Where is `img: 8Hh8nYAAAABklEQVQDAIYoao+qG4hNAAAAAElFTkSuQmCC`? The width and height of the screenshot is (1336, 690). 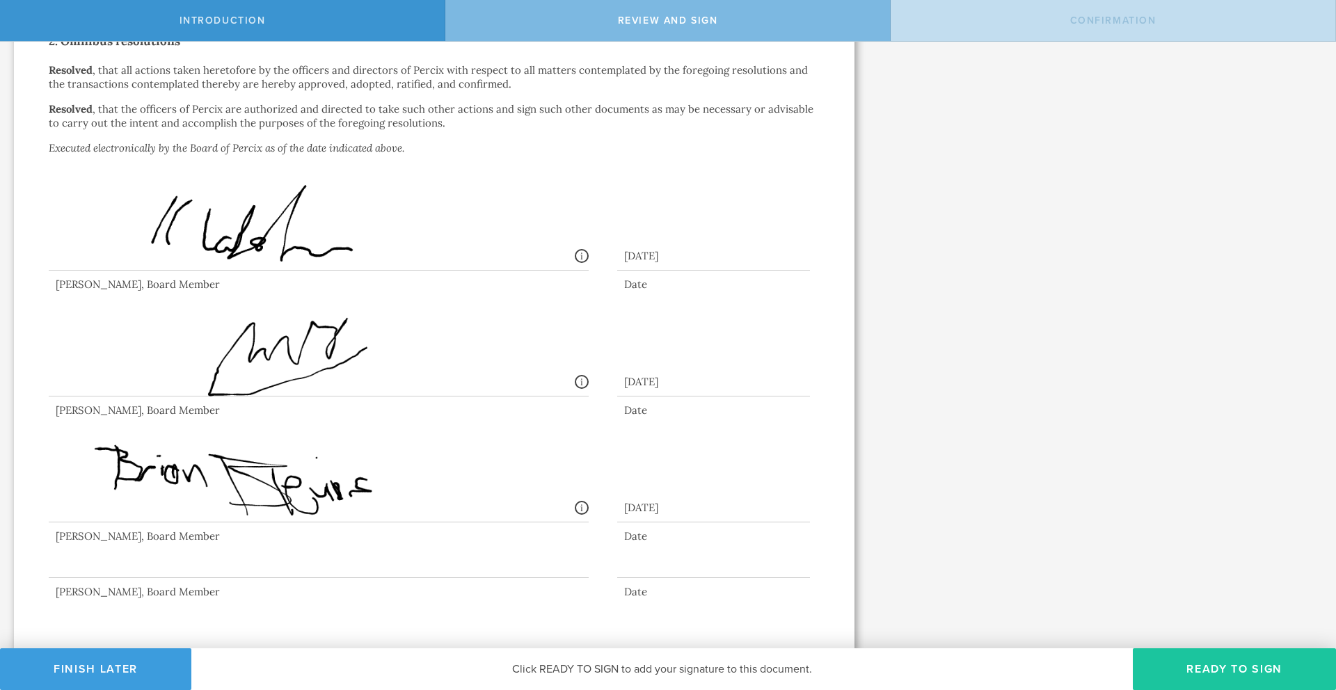 img: 8Hh8nYAAAABklEQVQDAIYoao+qG4hNAAAAAElFTkSuQmCC is located at coordinates (239, 223).